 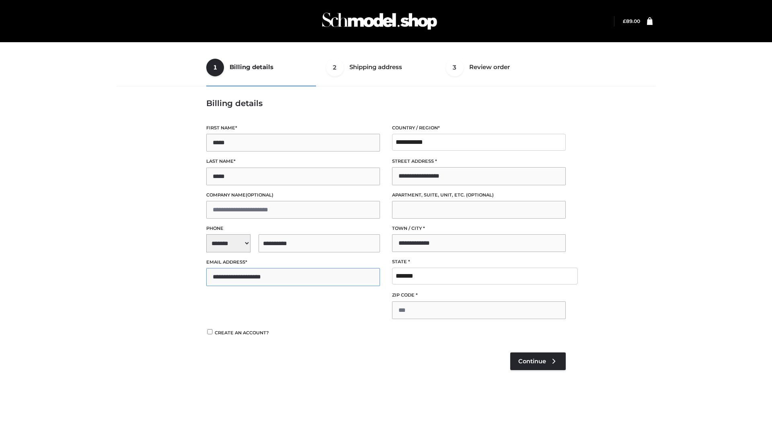 I want to click on bdi: 89.00, so click(x=631, y=21).